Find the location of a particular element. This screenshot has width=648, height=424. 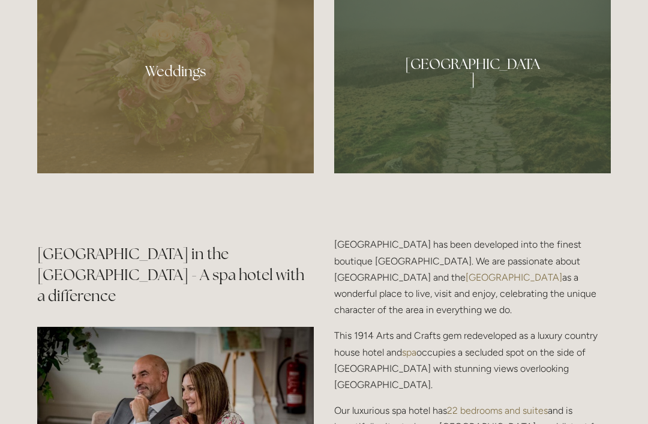

p: This 1914 Arts and Crafts gem redeveloped as a luxury country house hotel and occupies a secluded... is located at coordinates (472, 360).